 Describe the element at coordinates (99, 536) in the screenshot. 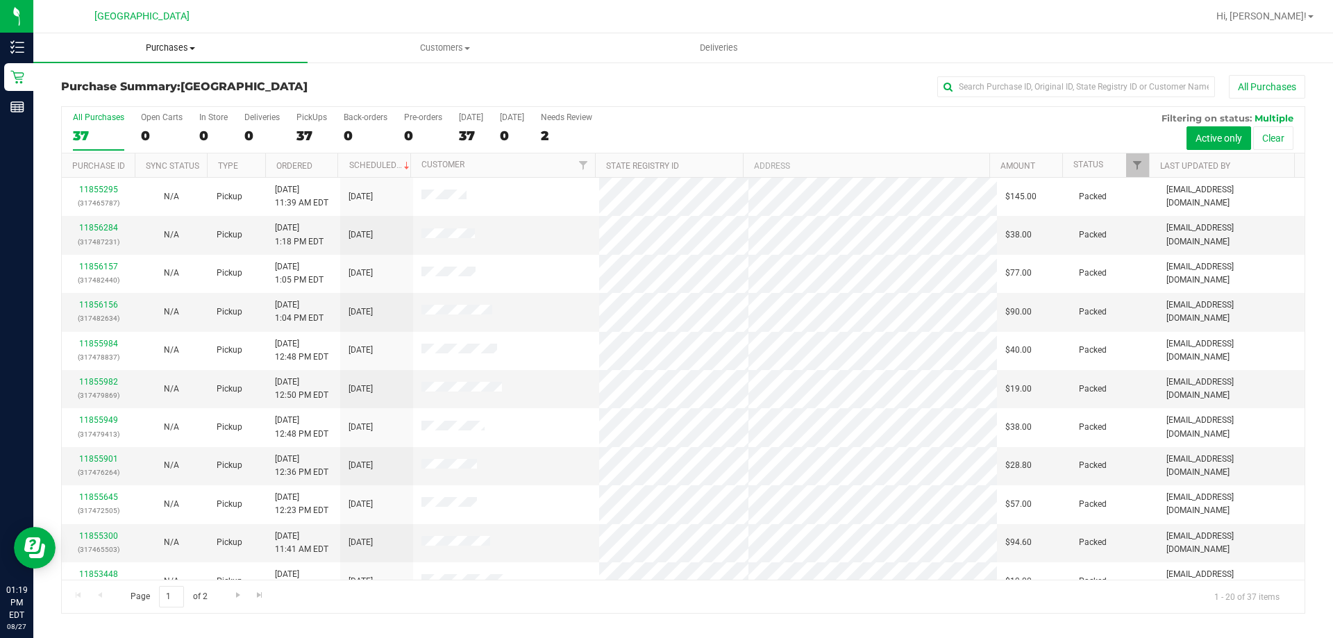

I see `a: 11855300` at that location.